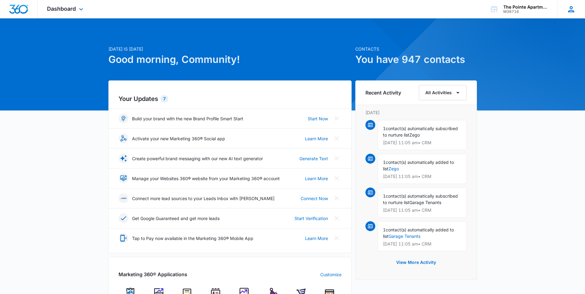  Describe the element at coordinates (416, 263) in the screenshot. I see `button: View More Activity` at that location.